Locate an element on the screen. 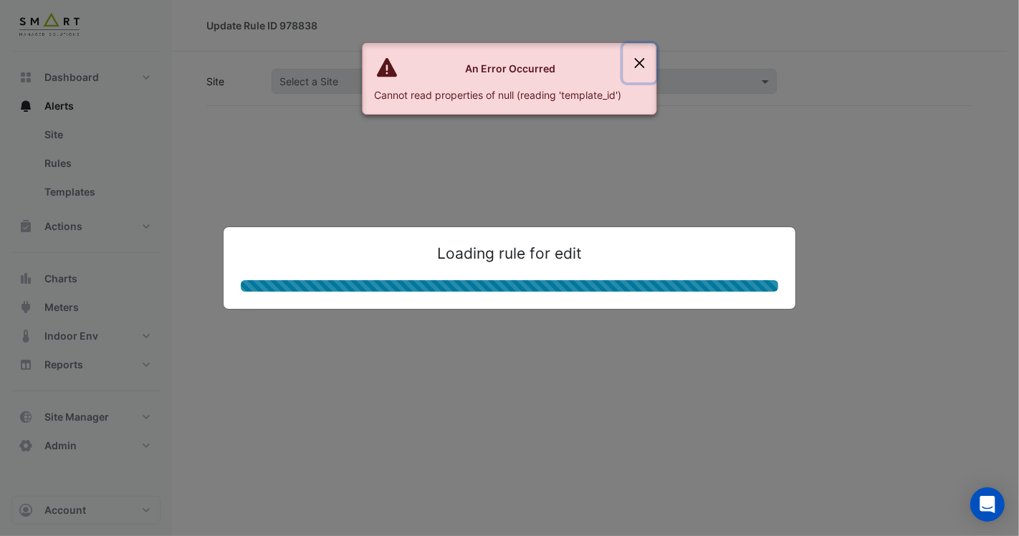  h4: Loading rule for edit is located at coordinates (510, 253).